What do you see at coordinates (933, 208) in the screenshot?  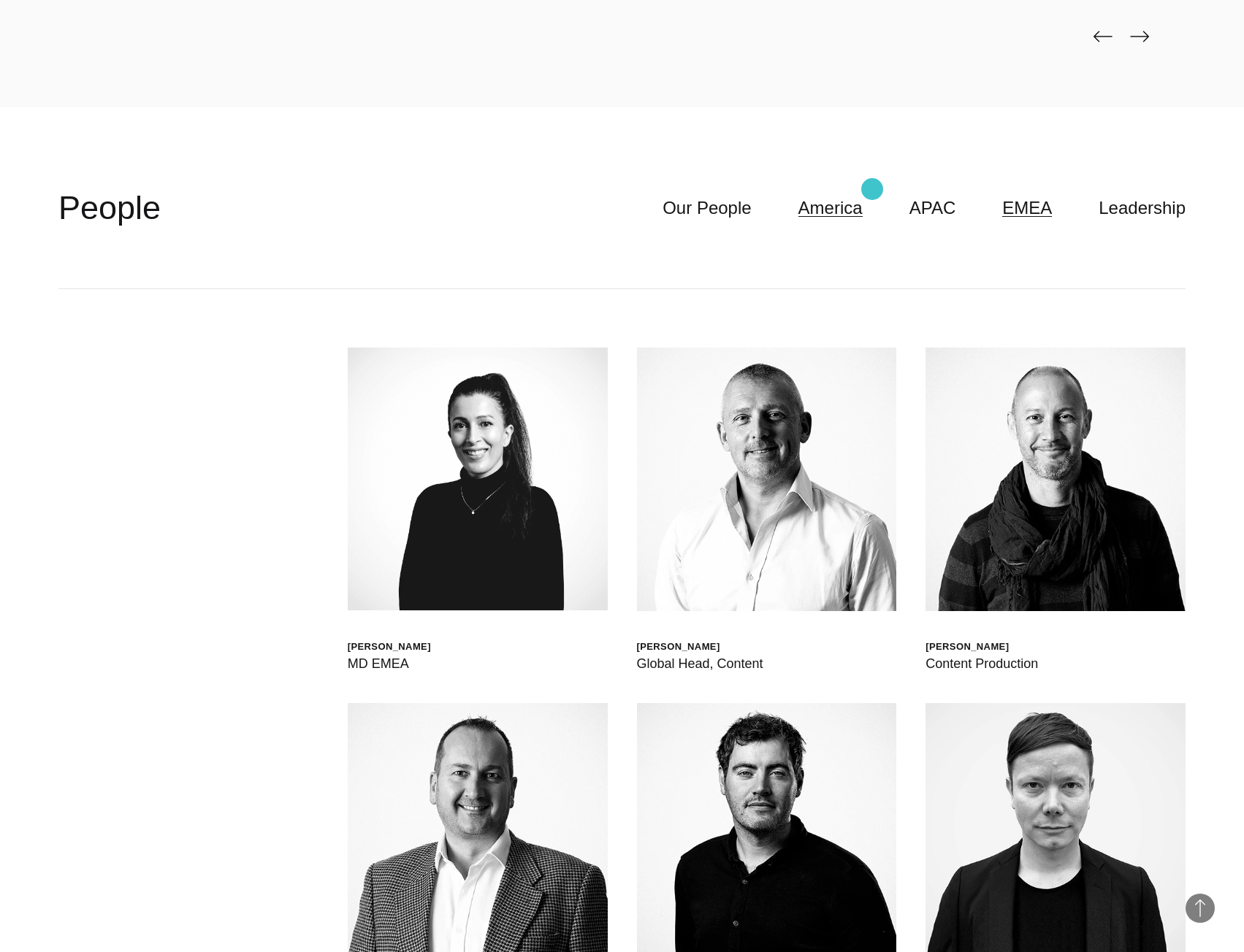 I see `a: APAC` at bounding box center [933, 208].